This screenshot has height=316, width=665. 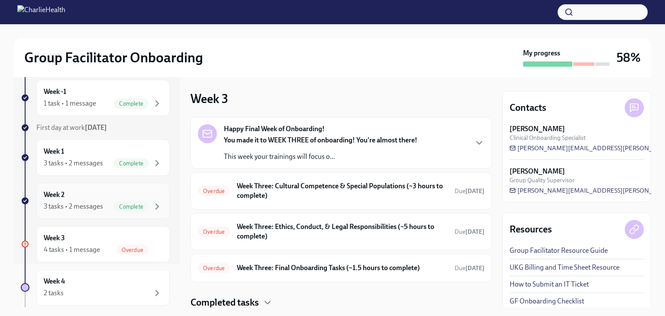 What do you see at coordinates (95, 201) in the screenshot?
I see `a: Week 23 tasks • 2 messagesComplete` at bounding box center [95, 201].